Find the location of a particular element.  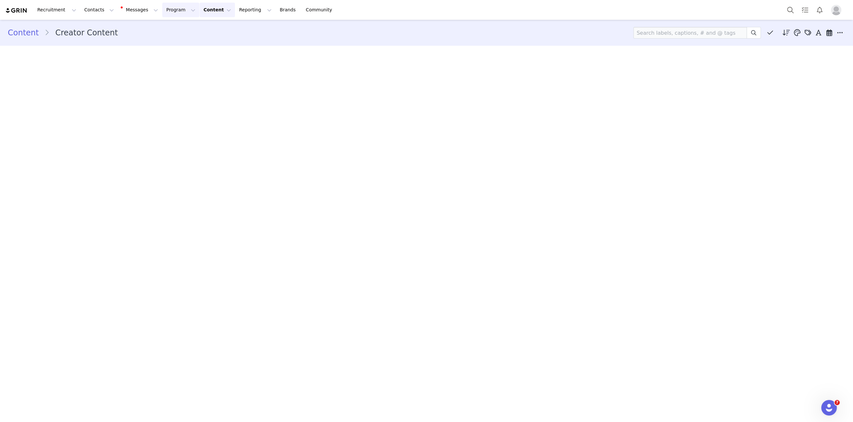

a: Brands is located at coordinates (288, 10).